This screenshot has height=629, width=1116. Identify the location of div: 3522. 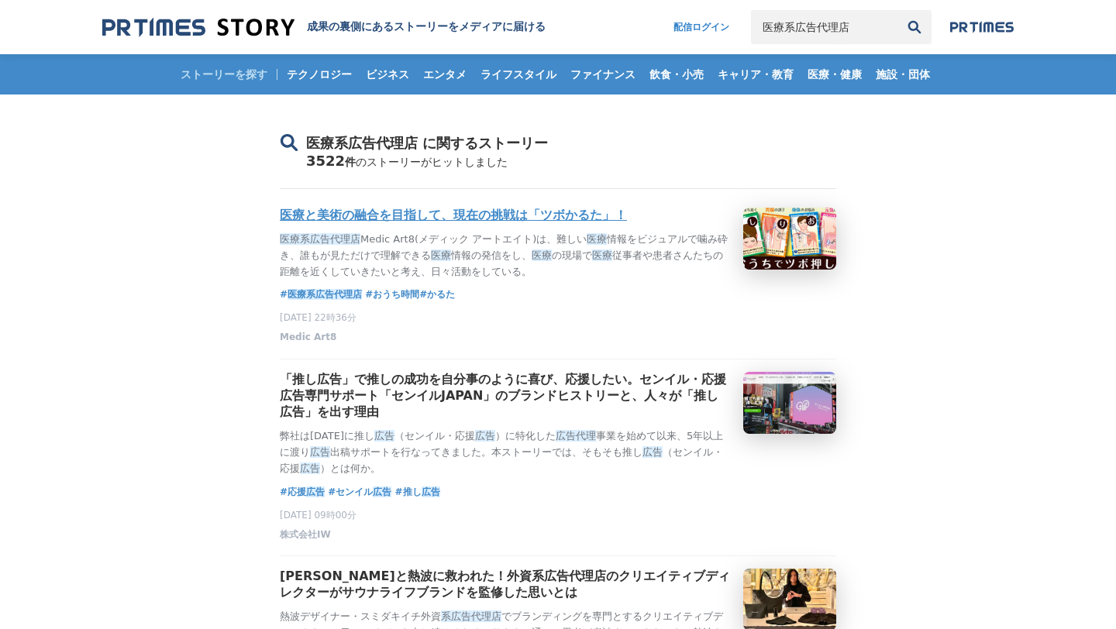
(558, 170).